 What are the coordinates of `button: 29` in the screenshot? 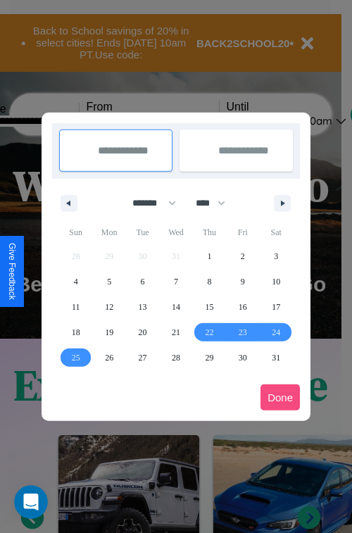 It's located at (209, 357).